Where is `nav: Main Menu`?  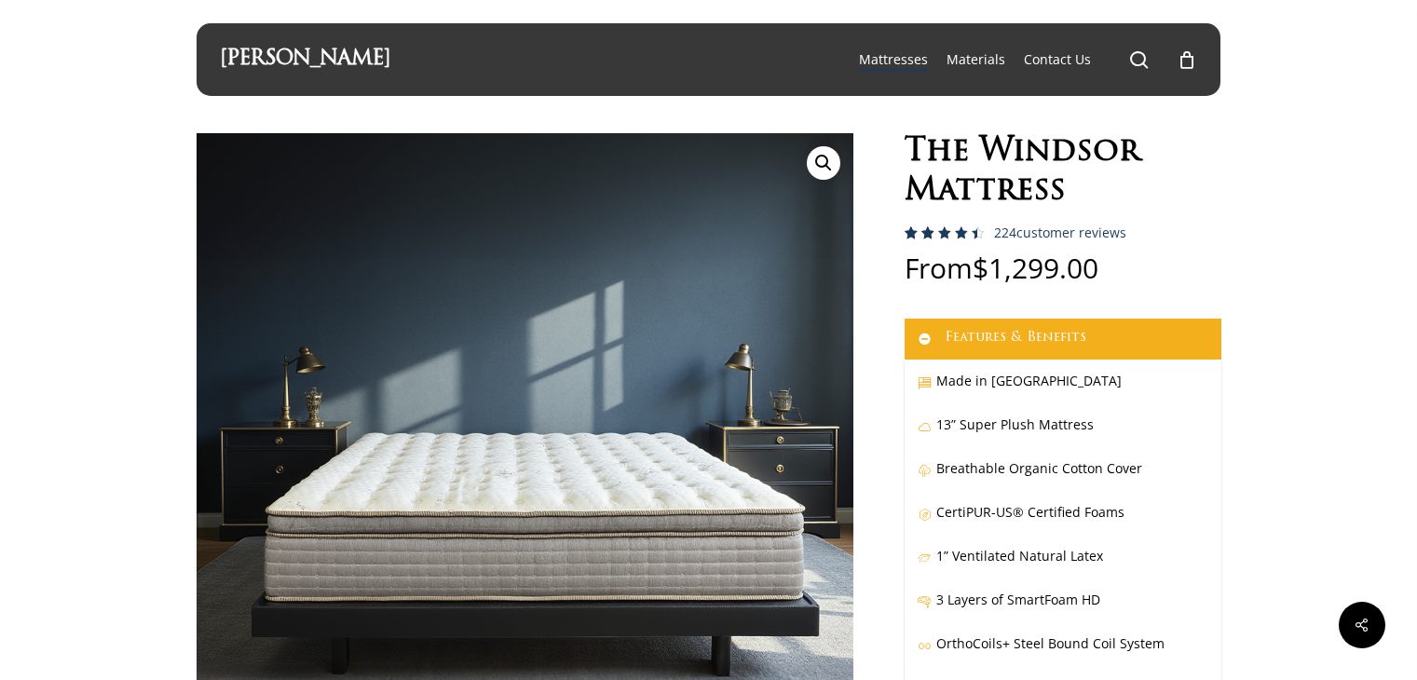
nav: Main Menu is located at coordinates (1023, 60).